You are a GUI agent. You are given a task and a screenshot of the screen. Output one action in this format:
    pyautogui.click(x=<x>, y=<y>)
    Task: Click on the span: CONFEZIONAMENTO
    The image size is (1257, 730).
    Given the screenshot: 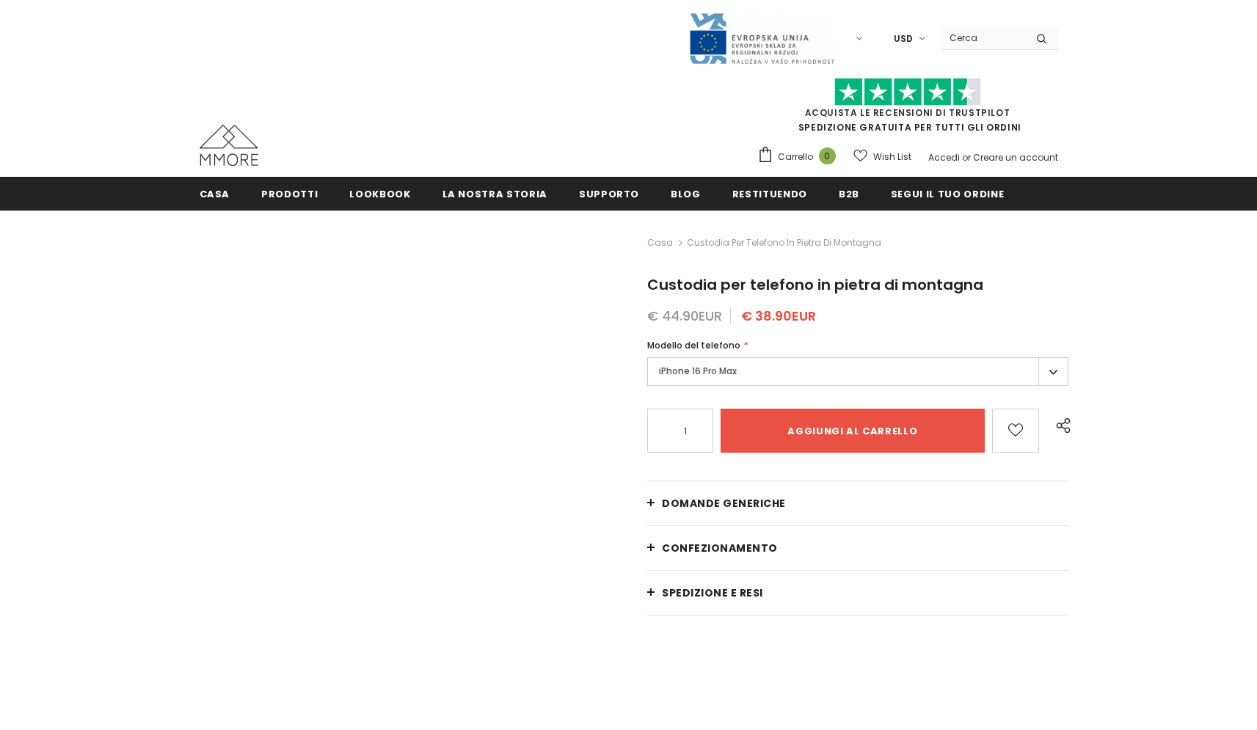 What is the action you would take?
    pyautogui.click(x=720, y=548)
    